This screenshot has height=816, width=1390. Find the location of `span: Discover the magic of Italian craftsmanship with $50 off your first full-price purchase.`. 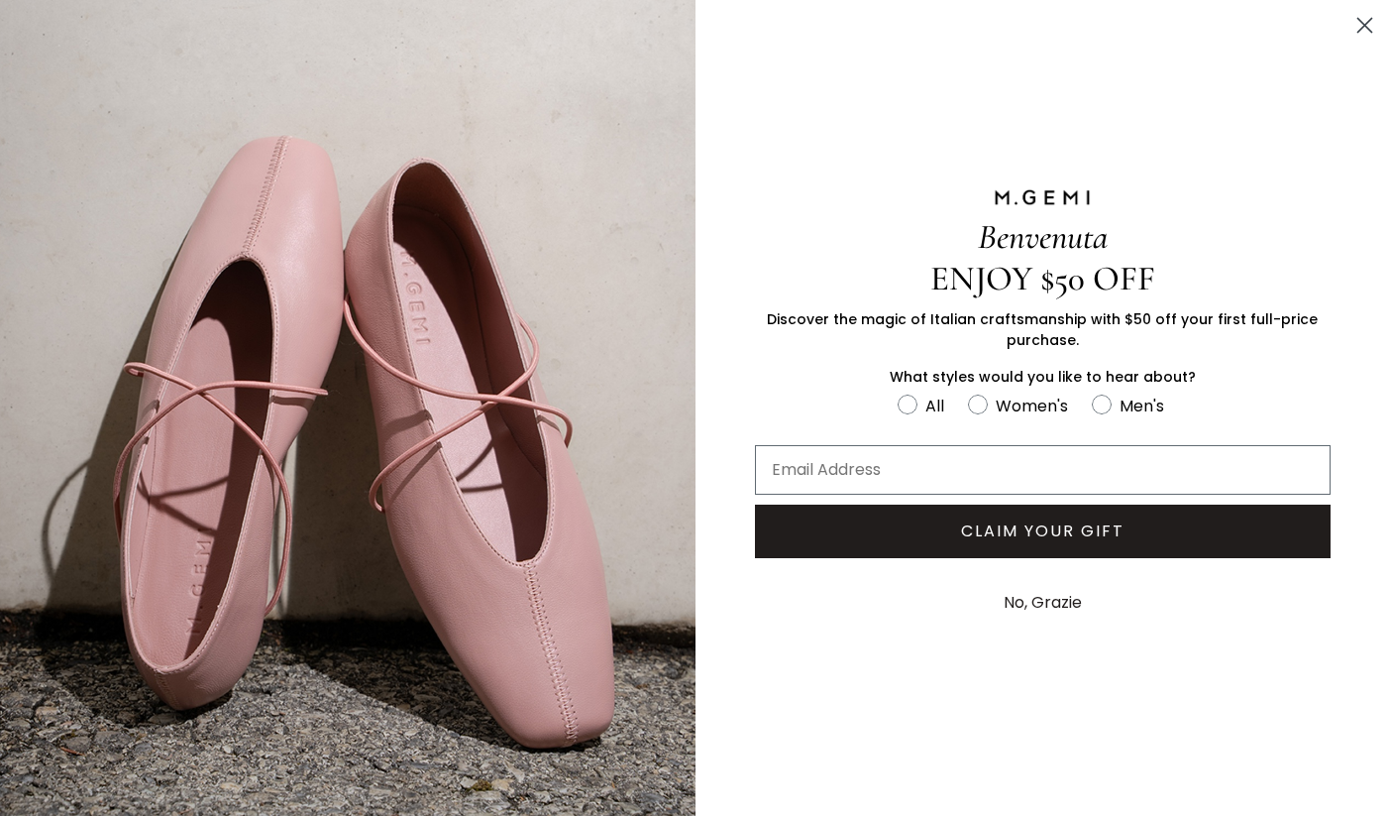

span: Discover the magic of Italian craftsmanship with $50 off your first full-price purchase. is located at coordinates (1043, 329).